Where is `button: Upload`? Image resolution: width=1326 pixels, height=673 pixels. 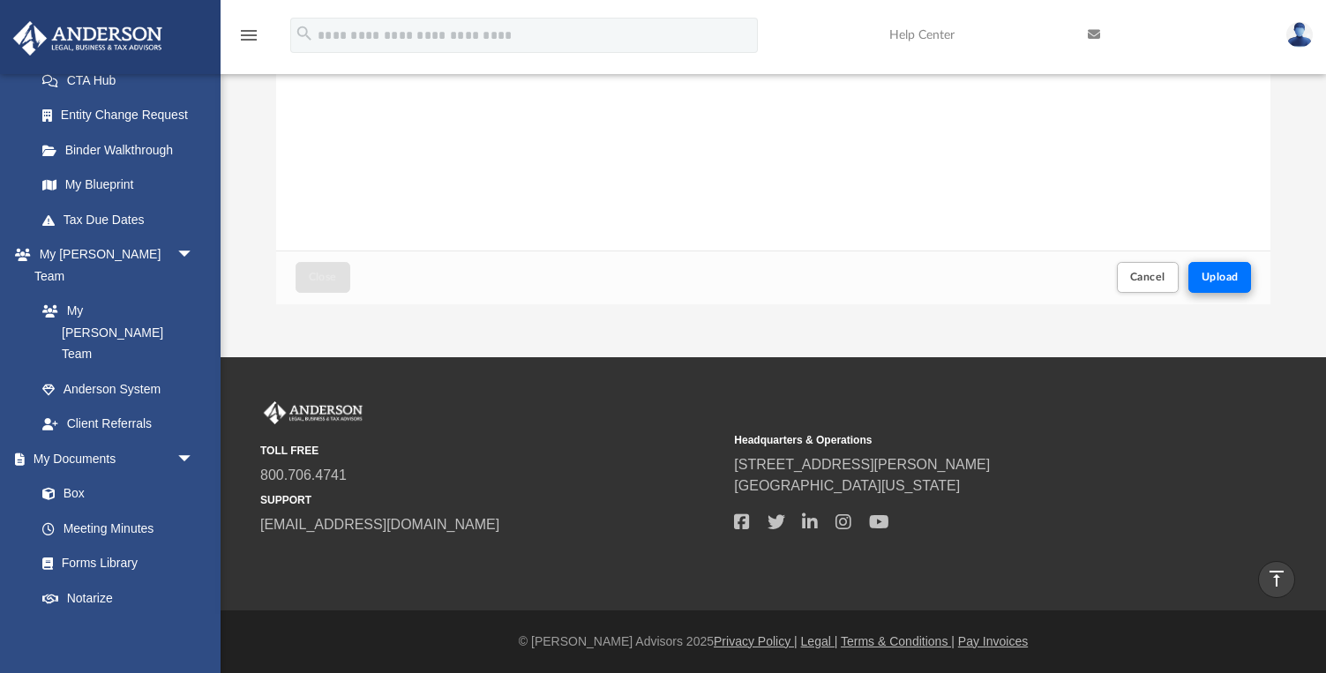
button: Upload is located at coordinates (1220, 277).